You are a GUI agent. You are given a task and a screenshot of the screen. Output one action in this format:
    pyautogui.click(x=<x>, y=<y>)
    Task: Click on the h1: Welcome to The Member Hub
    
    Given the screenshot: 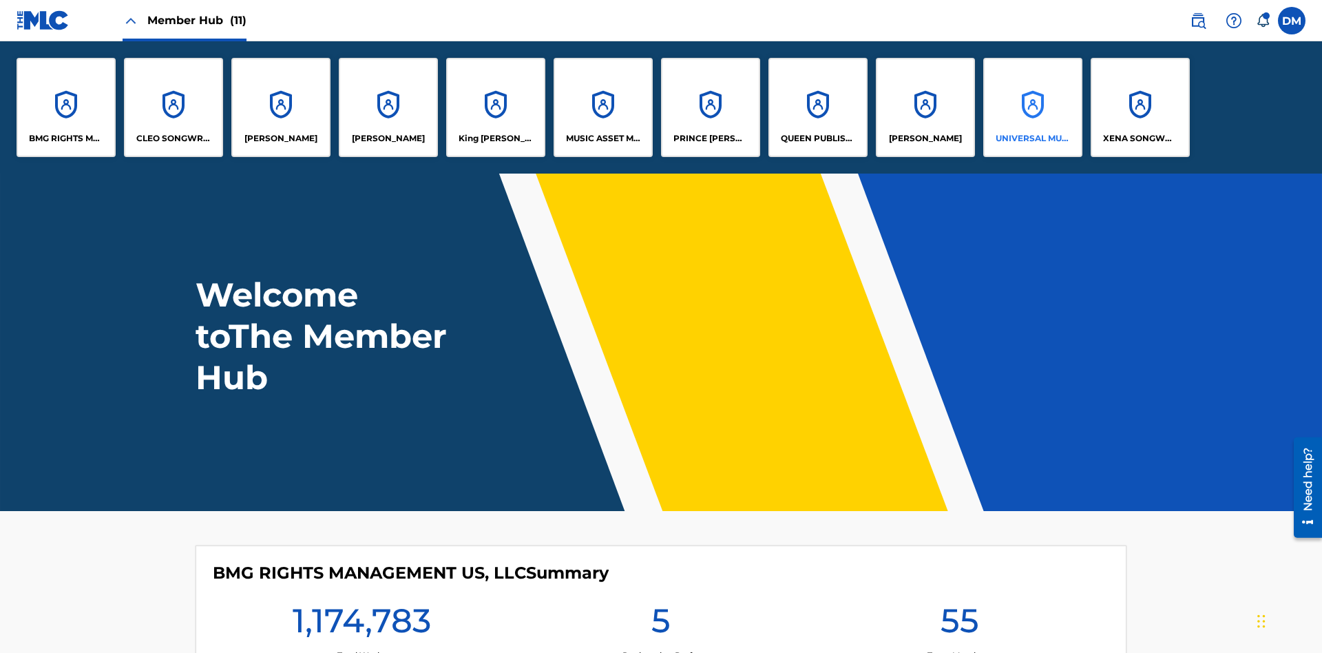 What is the action you would take?
    pyautogui.click(x=324, y=336)
    